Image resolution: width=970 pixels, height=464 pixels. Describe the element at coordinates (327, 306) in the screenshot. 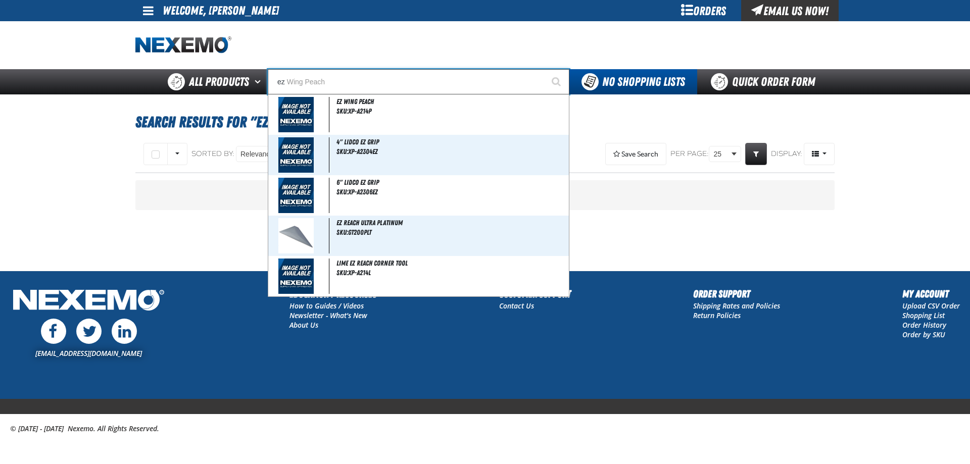

I see `a: How to Guides / Videos` at that location.